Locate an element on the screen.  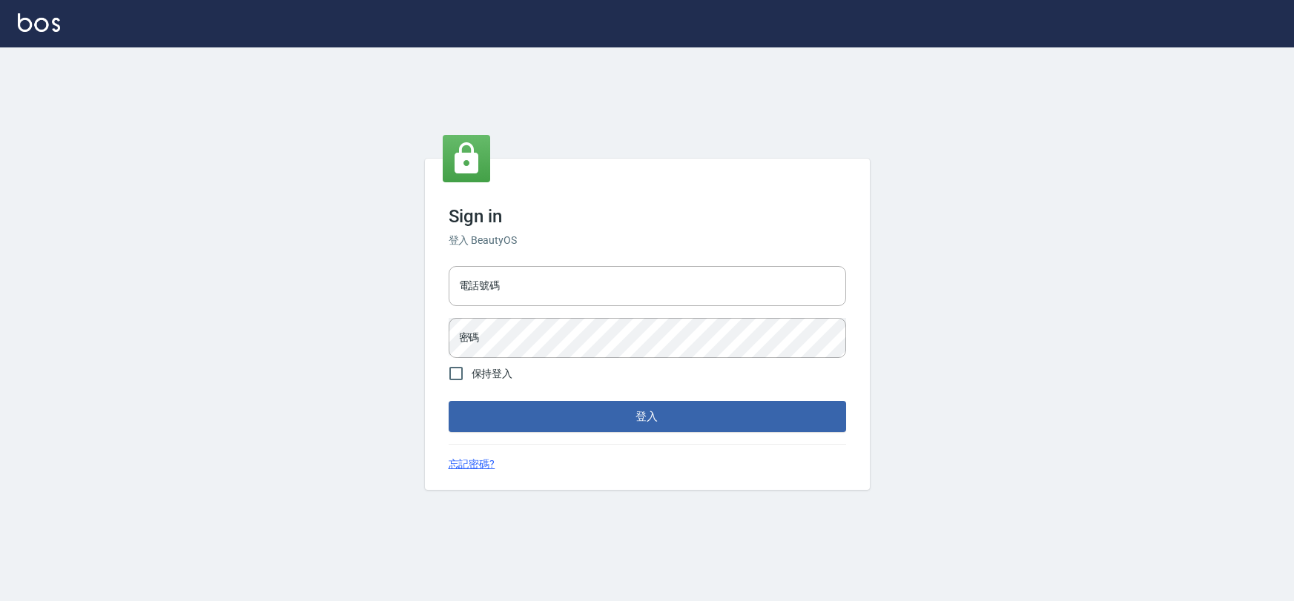
h3: Sign in is located at coordinates (647, 217).